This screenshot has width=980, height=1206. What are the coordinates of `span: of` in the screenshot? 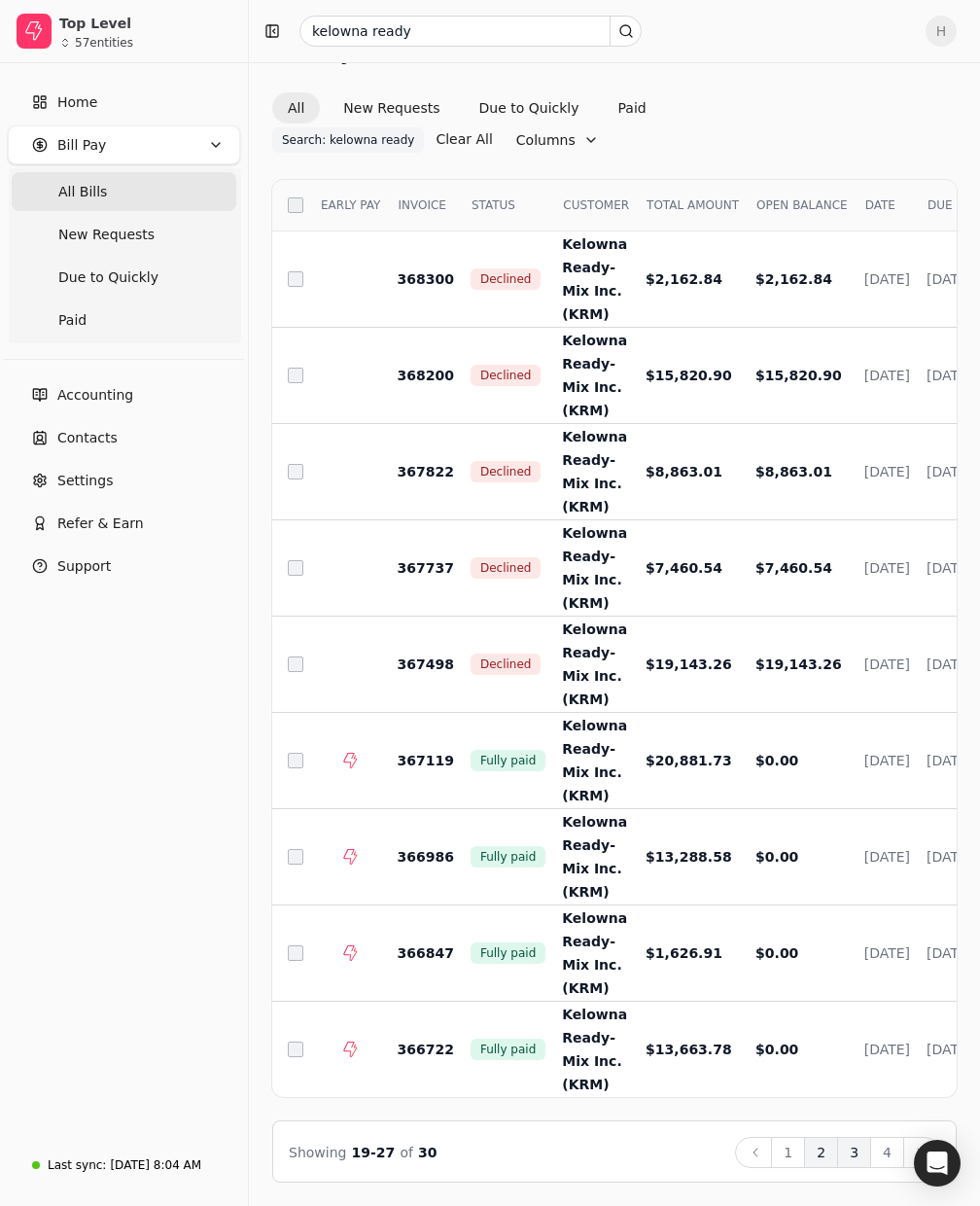 It's located at (407, 1152).